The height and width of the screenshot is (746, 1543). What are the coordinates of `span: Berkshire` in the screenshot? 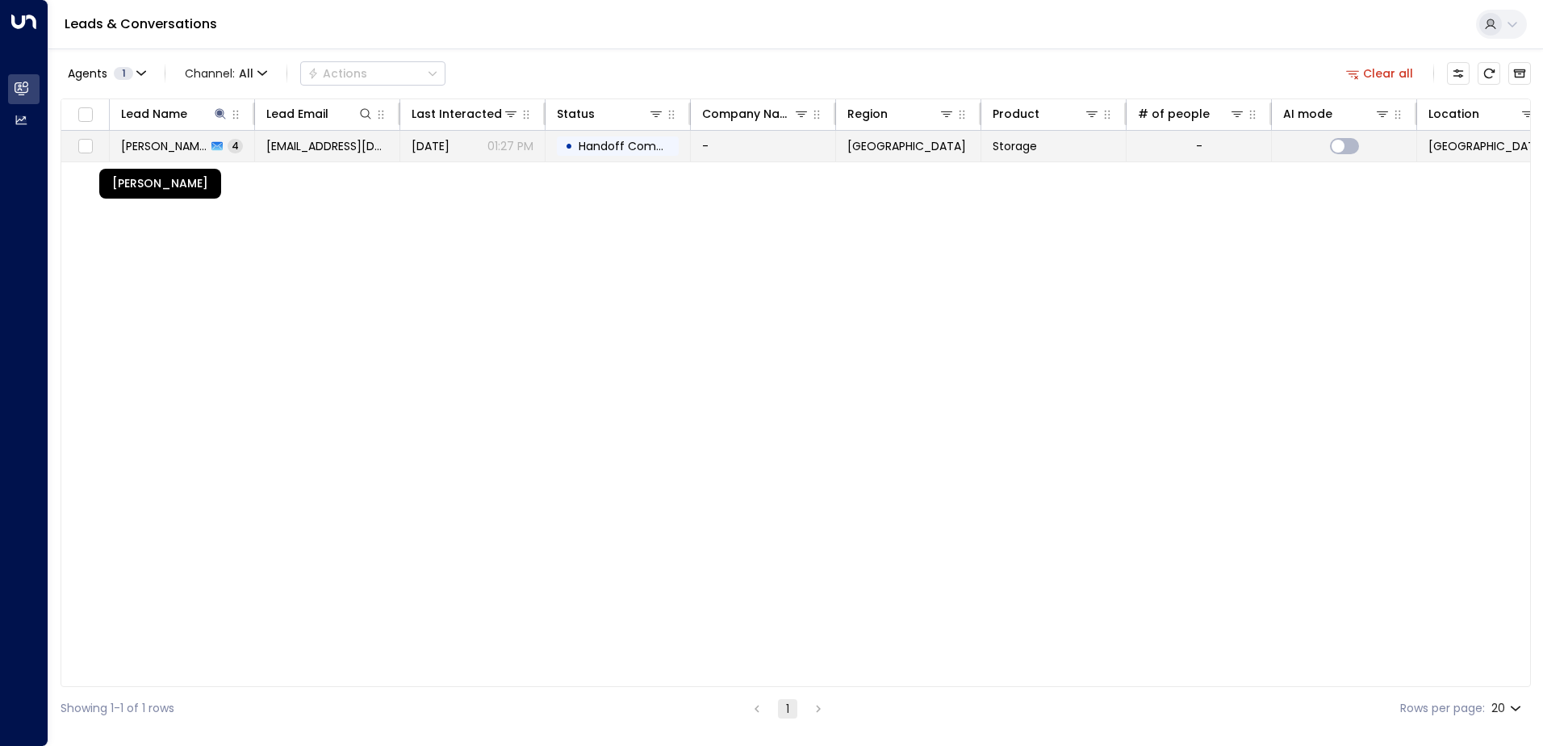 It's located at (906, 146).